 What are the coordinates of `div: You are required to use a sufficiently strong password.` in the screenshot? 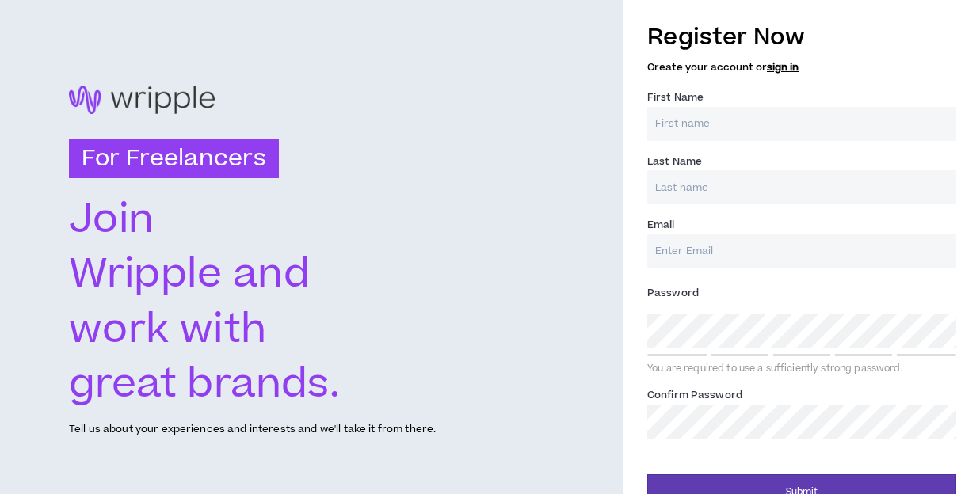 It's located at (801, 369).